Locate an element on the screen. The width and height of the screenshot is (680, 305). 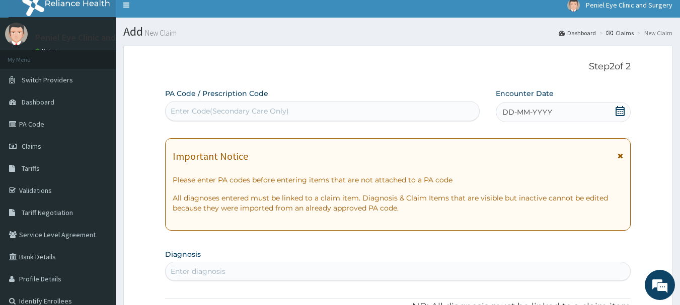
li: New Claim is located at coordinates (653, 33).